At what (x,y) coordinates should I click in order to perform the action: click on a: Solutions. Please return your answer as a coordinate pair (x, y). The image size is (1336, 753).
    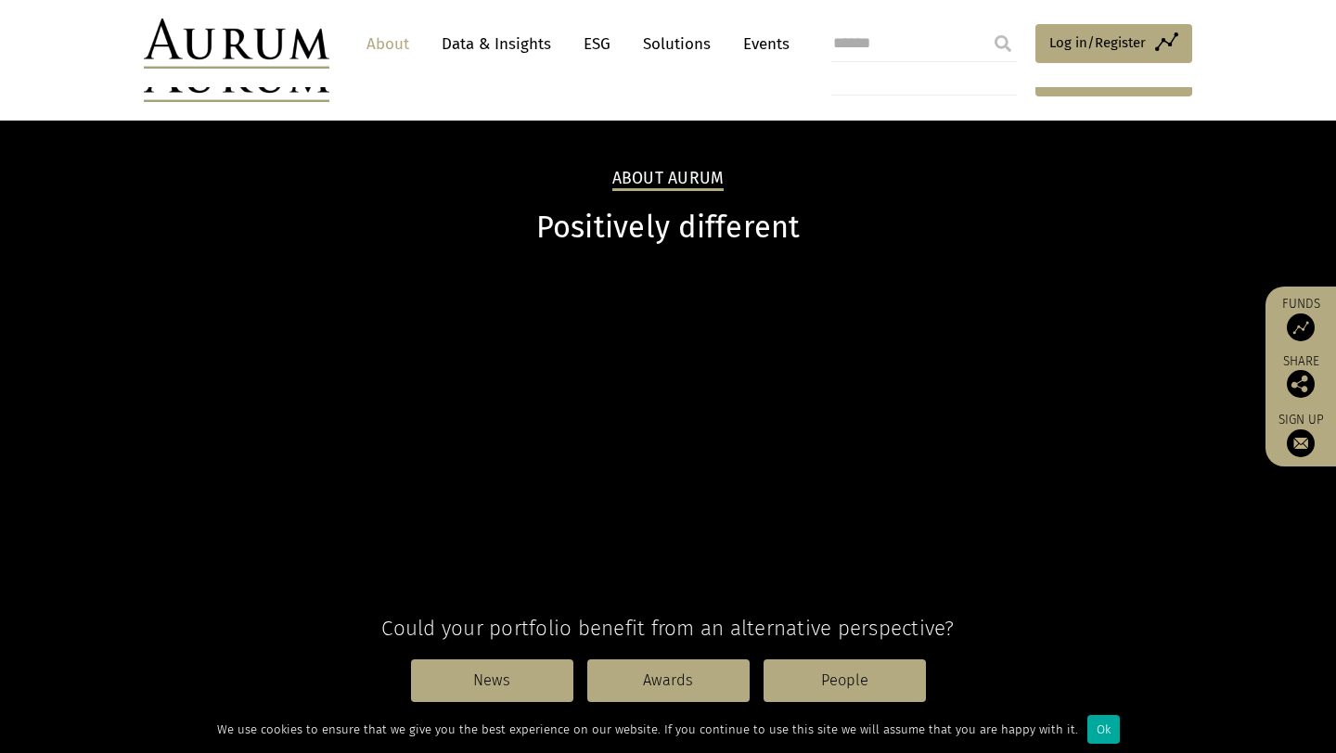
    Looking at the image, I should click on (676, 44).